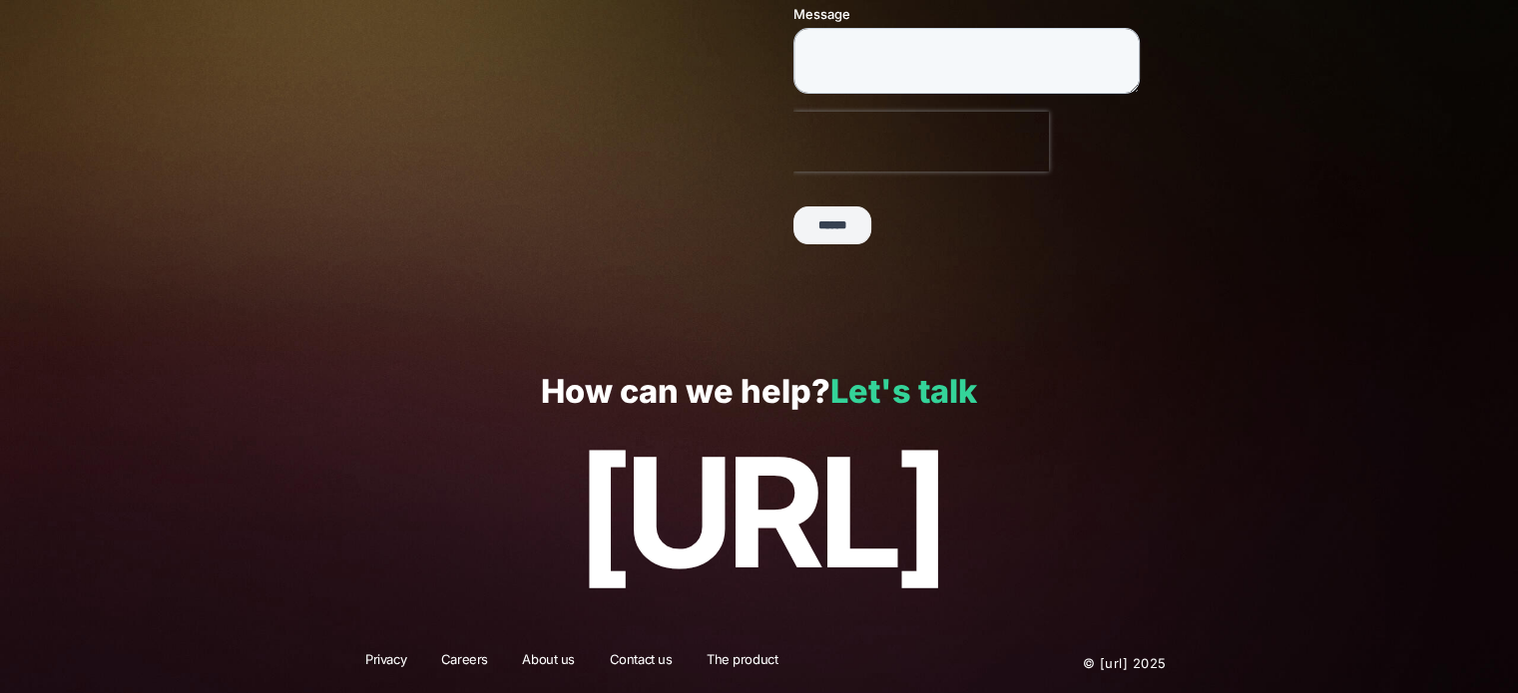 The width and height of the screenshot is (1518, 693). I want to click on a: Contact us, so click(641, 664).